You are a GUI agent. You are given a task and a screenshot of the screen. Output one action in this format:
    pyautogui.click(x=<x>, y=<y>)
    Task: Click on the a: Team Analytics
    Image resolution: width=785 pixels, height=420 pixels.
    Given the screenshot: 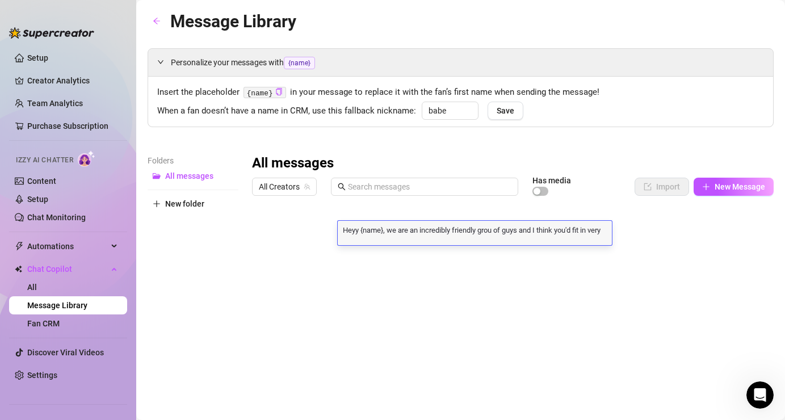 What is the action you would take?
    pyautogui.click(x=55, y=103)
    